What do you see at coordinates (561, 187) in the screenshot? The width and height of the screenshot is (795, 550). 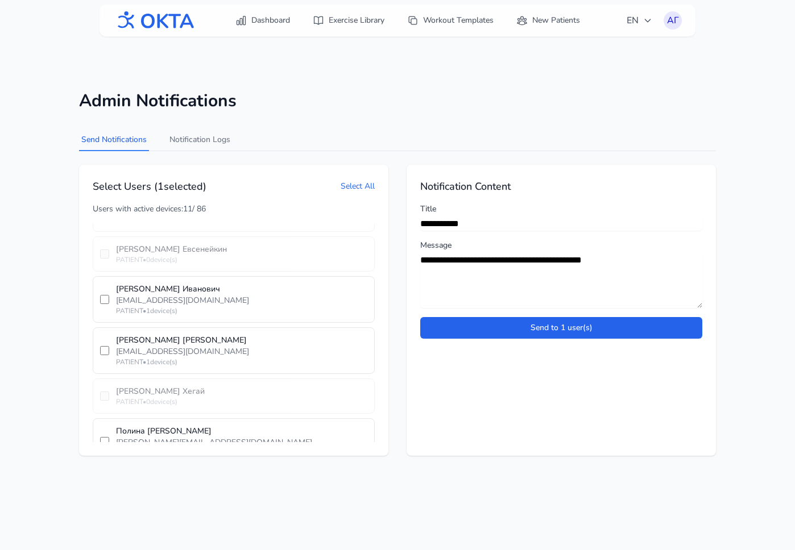 I see `h2: Notification Content` at bounding box center [561, 187].